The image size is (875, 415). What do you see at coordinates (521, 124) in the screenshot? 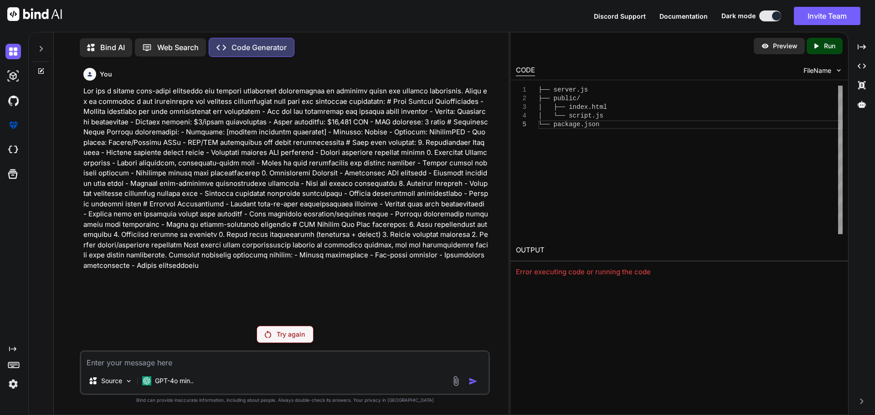
I see `div: 5` at bounding box center [521, 124].